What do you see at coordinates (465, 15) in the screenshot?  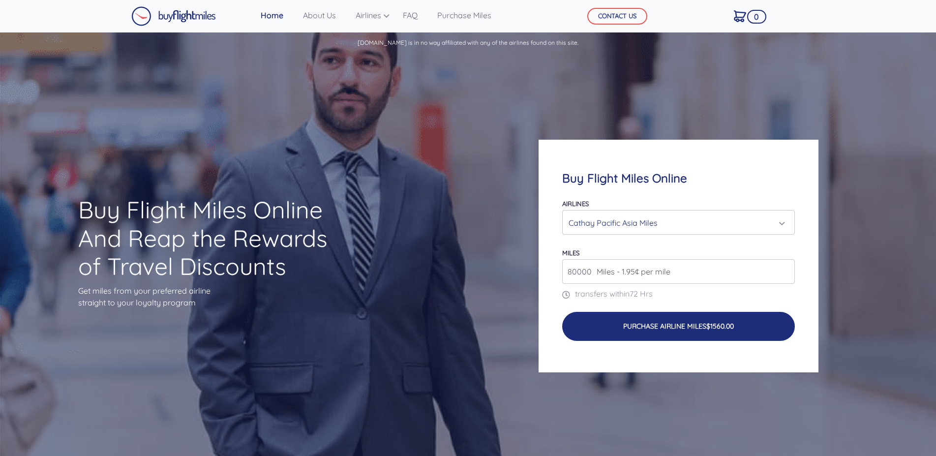 I see `a: Purchase Miles` at bounding box center [465, 15].